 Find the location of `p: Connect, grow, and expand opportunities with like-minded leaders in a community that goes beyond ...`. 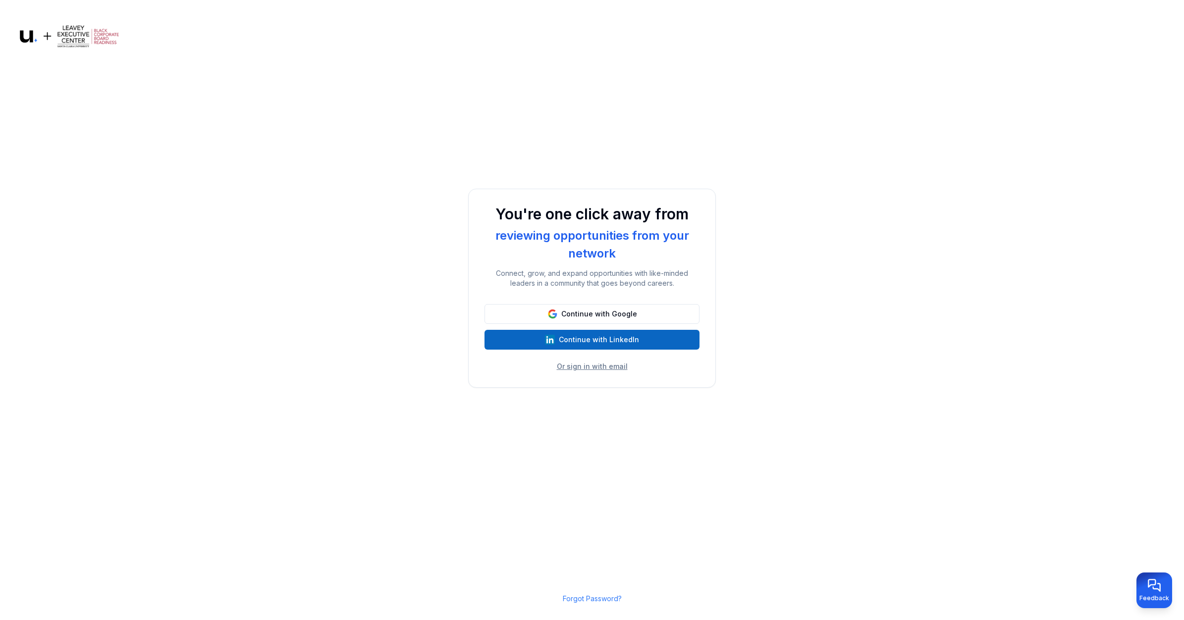

p: Connect, grow, and expand opportunities with like-minded leaders in a community that goes beyond ... is located at coordinates (592, 278).